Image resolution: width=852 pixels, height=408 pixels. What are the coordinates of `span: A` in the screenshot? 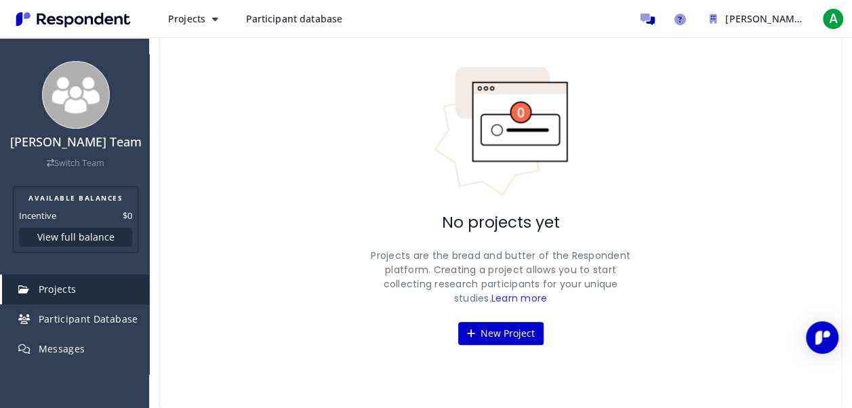 It's located at (833, 19).